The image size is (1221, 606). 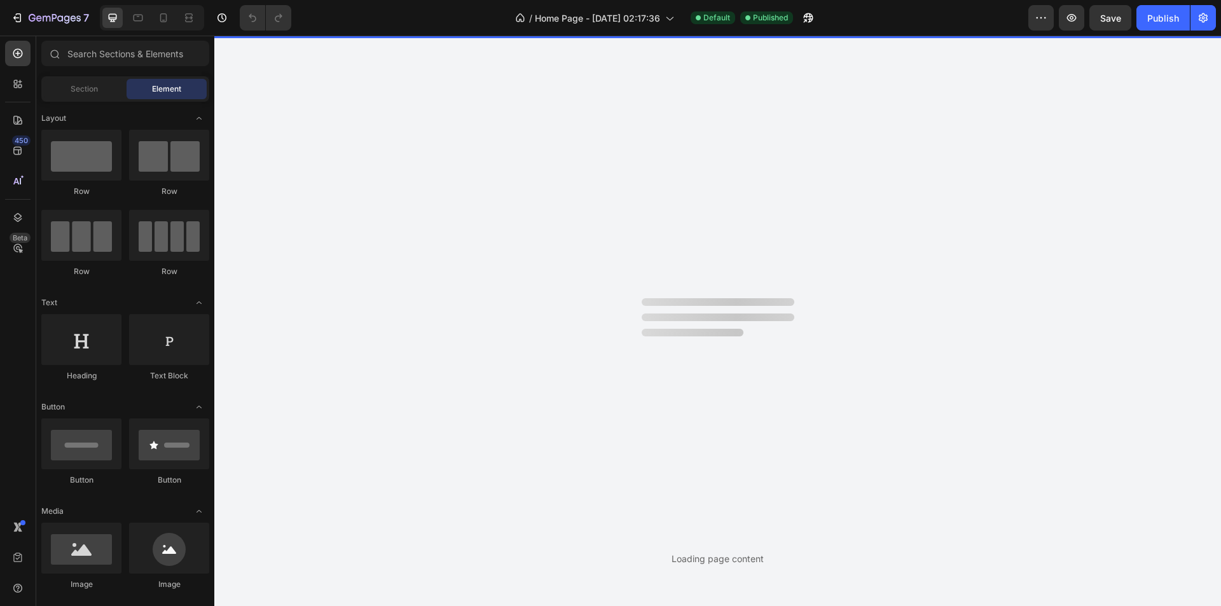 I want to click on span: Element, so click(x=167, y=89).